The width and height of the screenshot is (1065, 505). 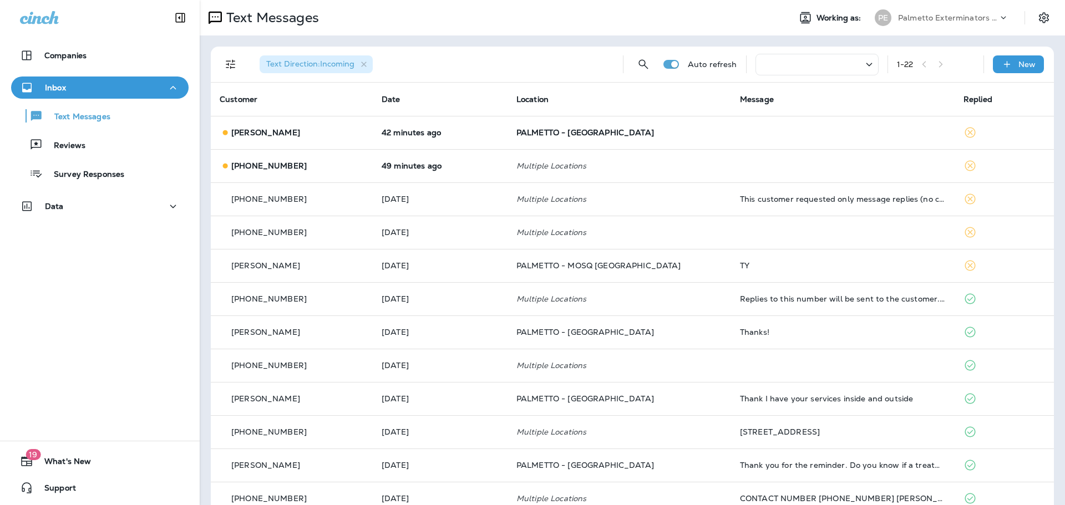 What do you see at coordinates (231, 64) in the screenshot?
I see `button: Filters` at bounding box center [231, 64].